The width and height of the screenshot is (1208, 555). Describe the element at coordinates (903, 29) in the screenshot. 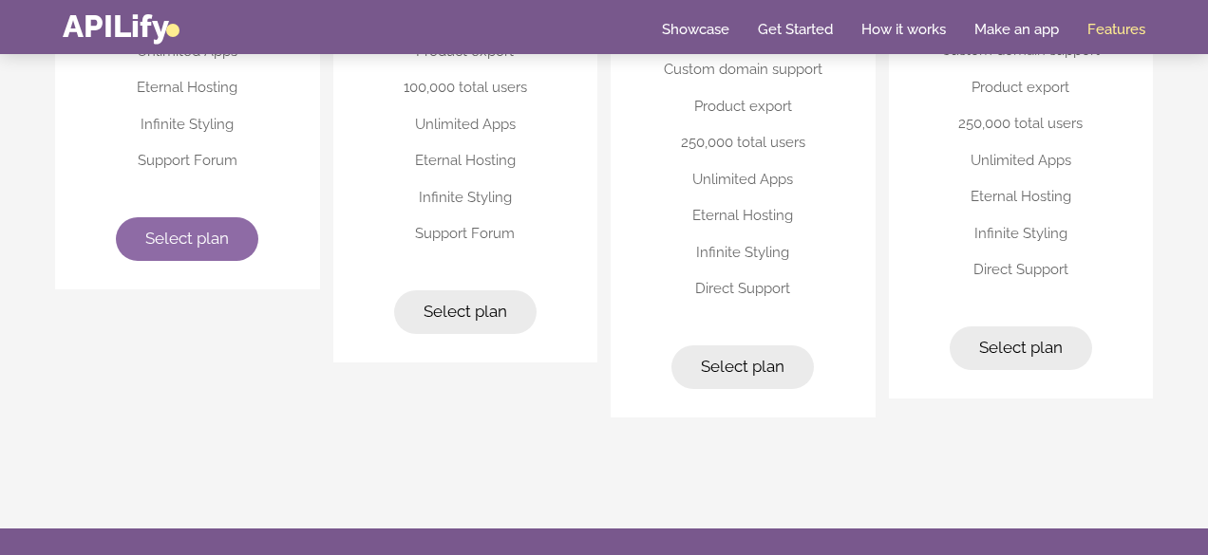

I see `a: How it works` at that location.